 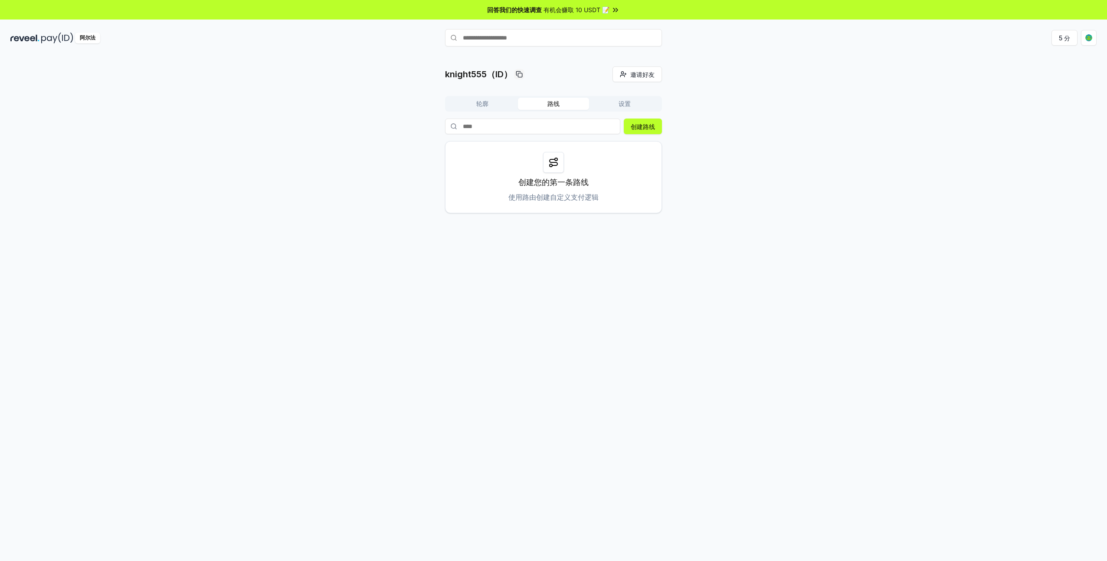 I want to click on button: 邀请好友, so click(x=637, y=74).